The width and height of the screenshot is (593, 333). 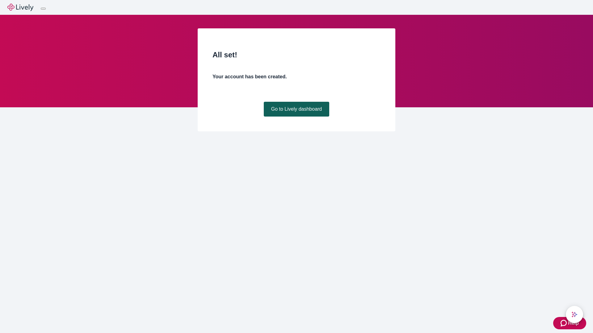 I want to click on button: Zendesk support iconHelp, so click(x=569, y=323).